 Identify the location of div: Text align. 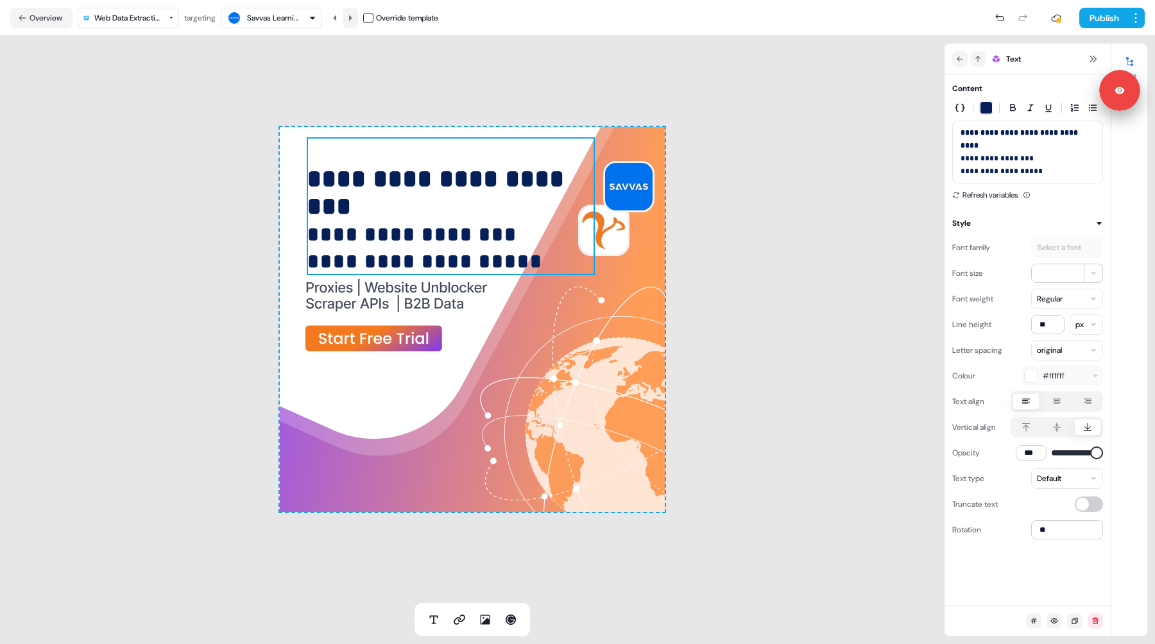
(968, 402).